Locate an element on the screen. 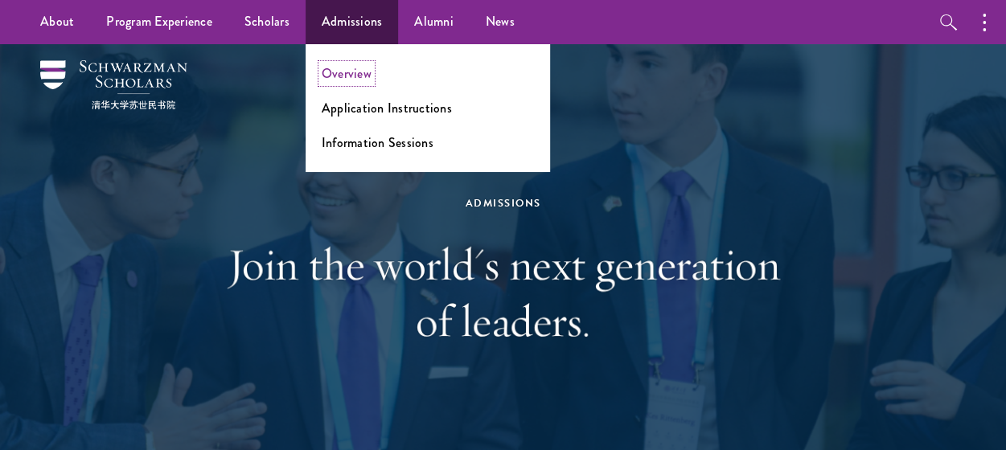 The image size is (1006, 450). a: Application Instructions is located at coordinates (387, 108).